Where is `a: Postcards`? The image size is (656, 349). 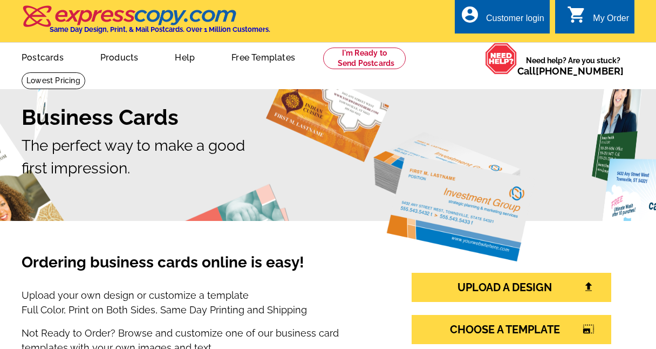
a: Postcards is located at coordinates (43, 56).